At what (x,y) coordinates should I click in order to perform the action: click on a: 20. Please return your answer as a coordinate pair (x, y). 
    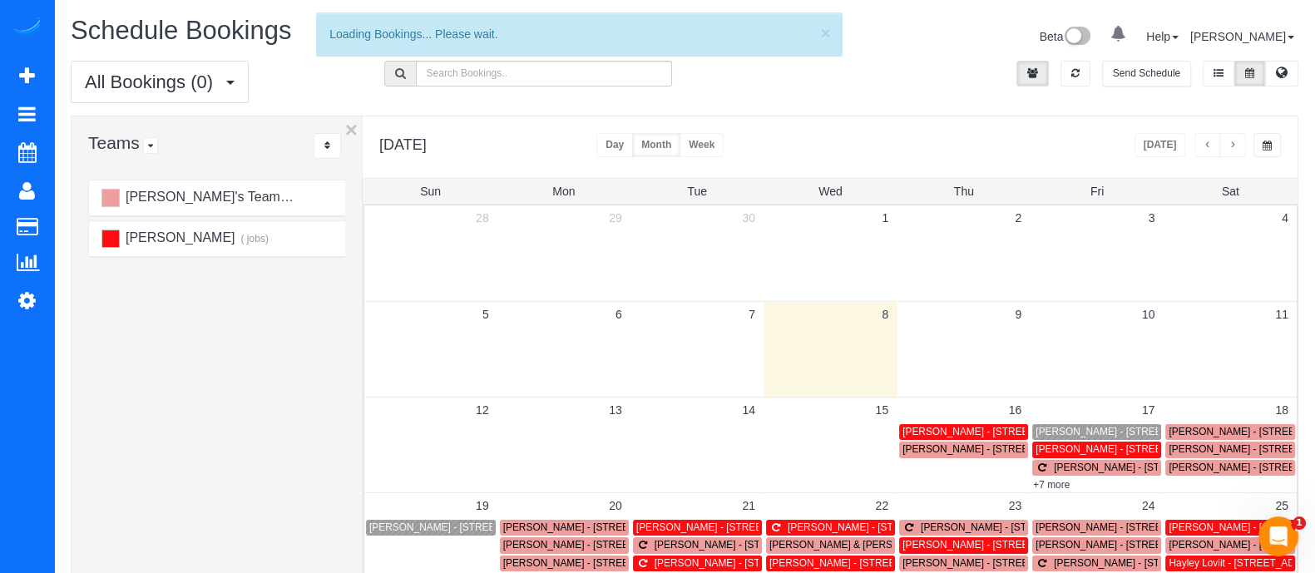
    Looking at the image, I should click on (615, 506).